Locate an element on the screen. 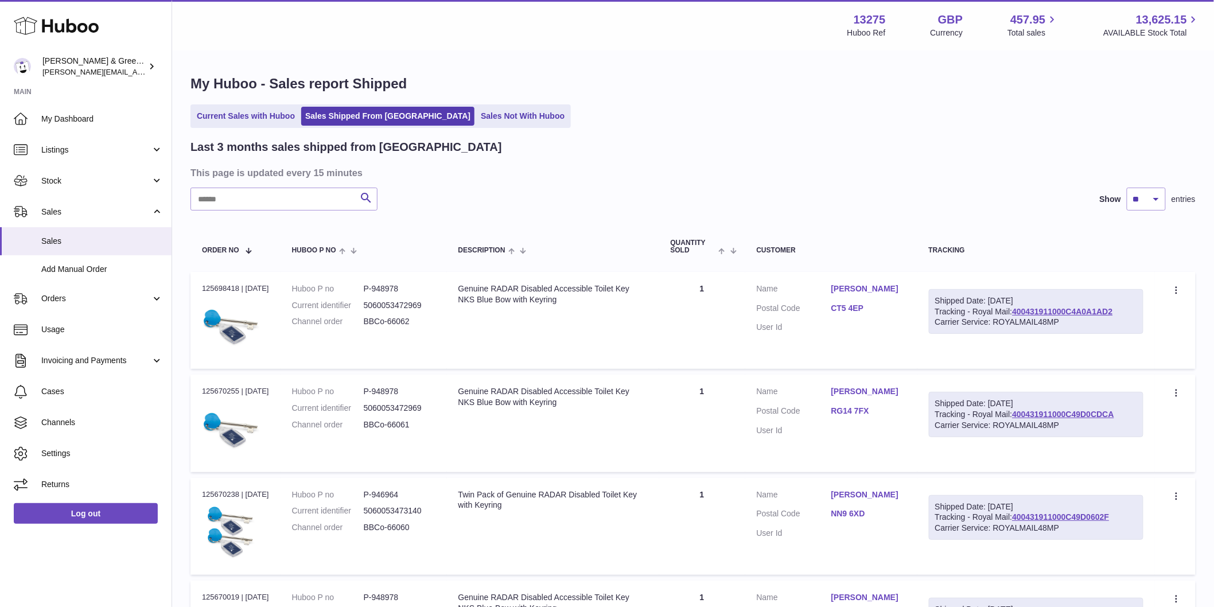 This screenshot has height=607, width=1214. label: Show is located at coordinates (1110, 199).